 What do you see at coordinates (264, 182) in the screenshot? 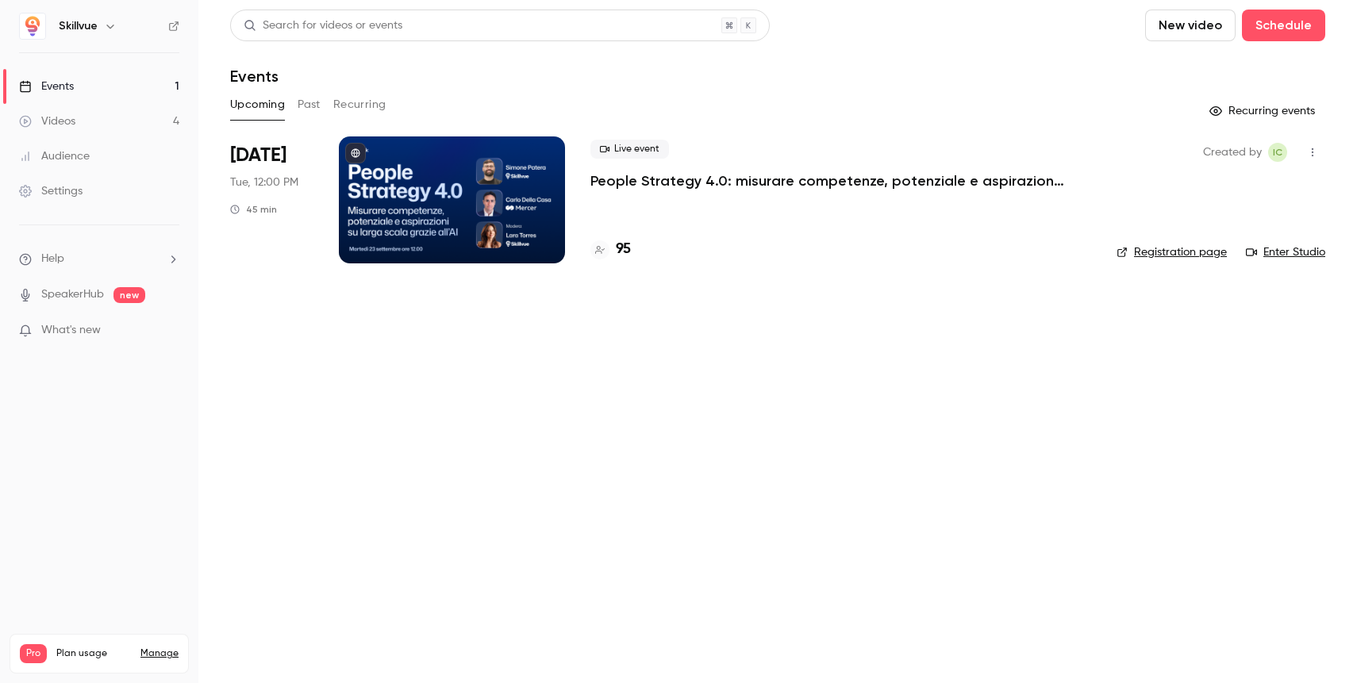
I see `span: Tue, 12:00 PM` at bounding box center [264, 182].